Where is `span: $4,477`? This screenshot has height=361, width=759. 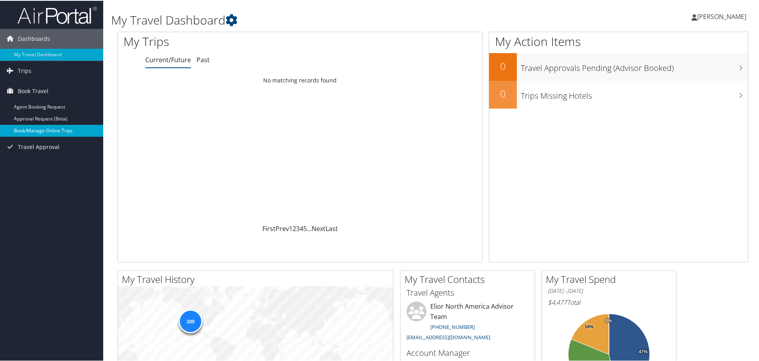 span: $4,477 is located at coordinates (557, 302).